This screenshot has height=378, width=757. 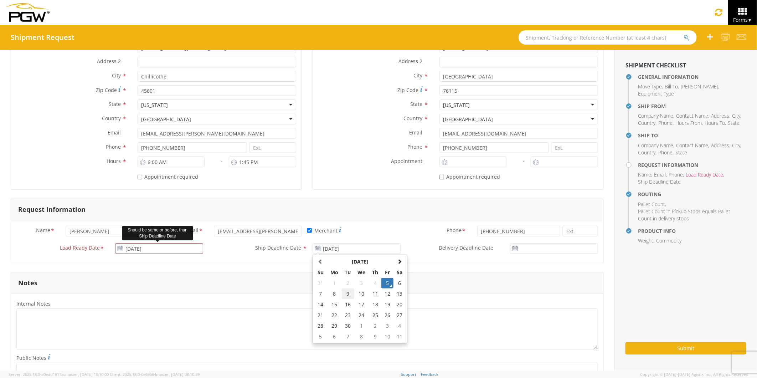 What do you see at coordinates (686, 348) in the screenshot?
I see `button: Submit` at bounding box center [686, 348].